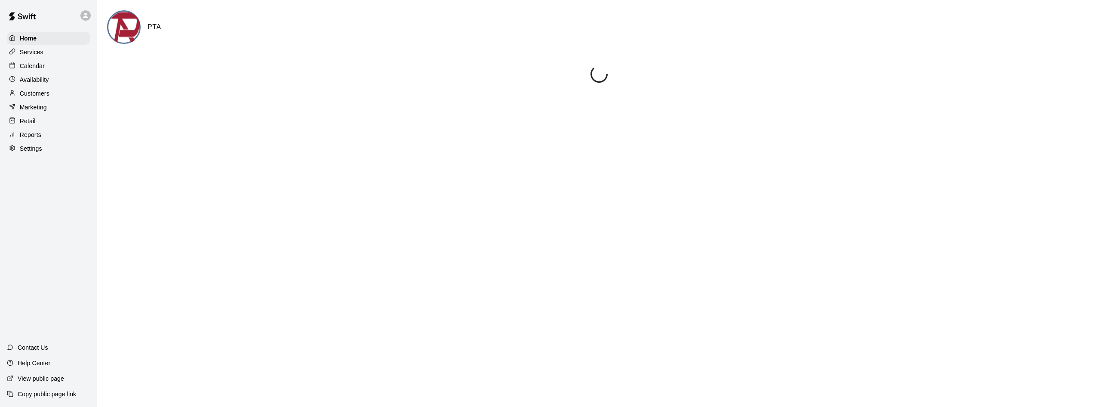  Describe the element at coordinates (33, 107) in the screenshot. I see `p: Marketing` at that location.